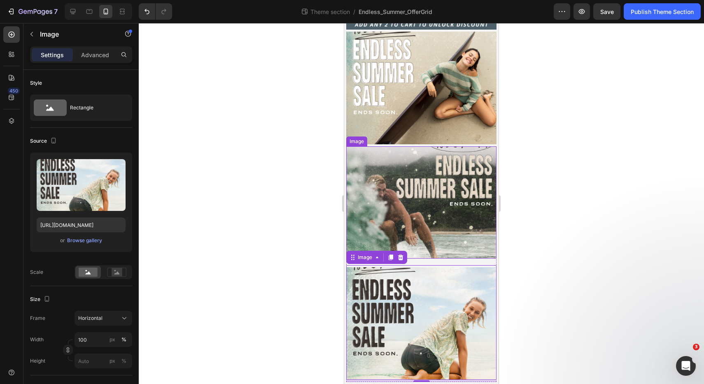  I want to click on div: Undo/Redo, so click(155, 12).